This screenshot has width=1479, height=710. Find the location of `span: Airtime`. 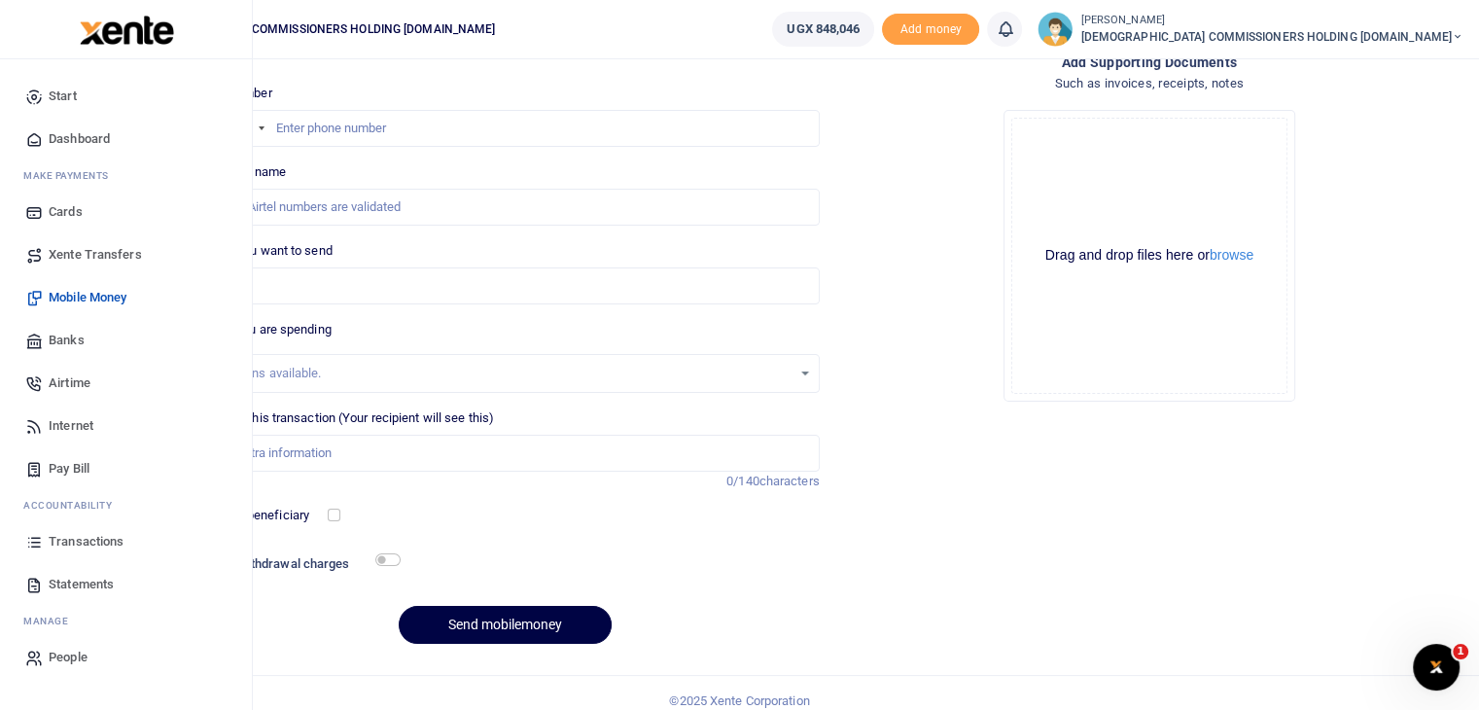

span: Airtime is located at coordinates (69, 383).